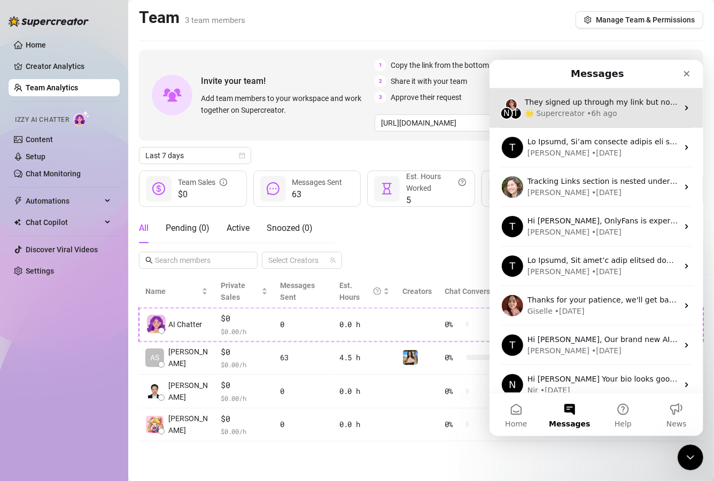 Image resolution: width=714 pixels, height=481 pixels. Describe the element at coordinates (68, 66) in the screenshot. I see `a: Creator Analytics` at that location.